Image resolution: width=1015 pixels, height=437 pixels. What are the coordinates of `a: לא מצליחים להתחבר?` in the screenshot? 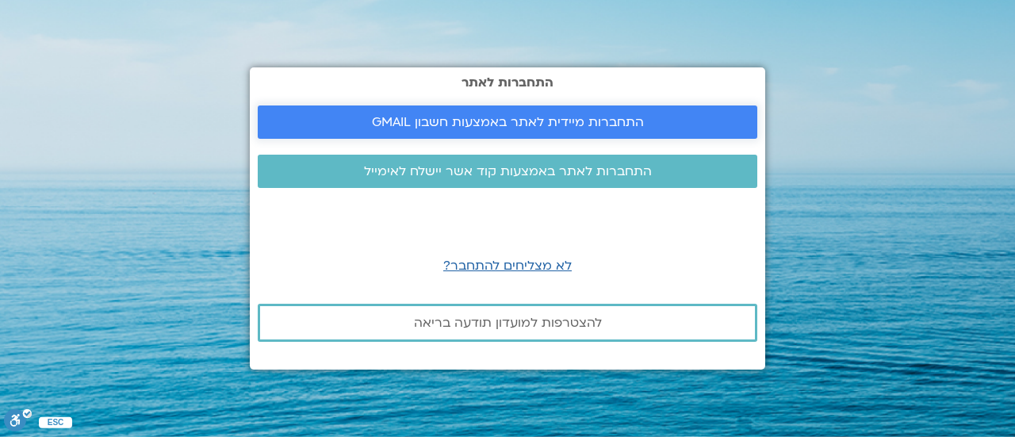 It's located at (507, 266).